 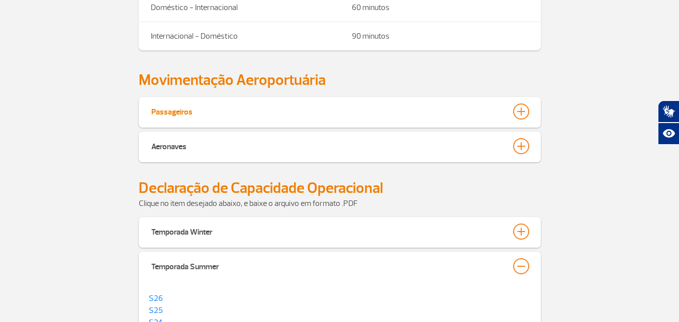 What do you see at coordinates (340, 80) in the screenshot?
I see `h2: Movimentação Aeroportuária` at bounding box center [340, 80].